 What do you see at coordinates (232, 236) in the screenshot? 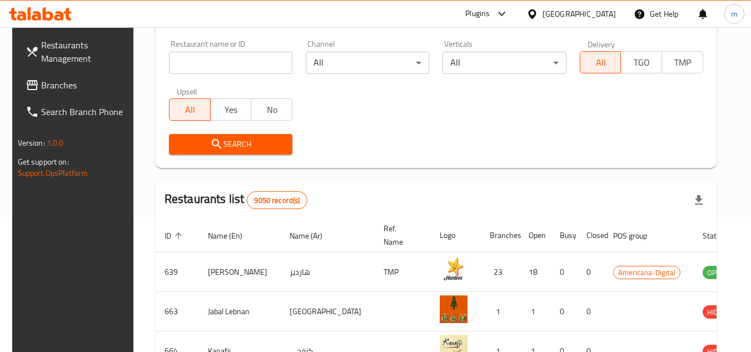
I see `span: Name (En)` at bounding box center [232, 236].